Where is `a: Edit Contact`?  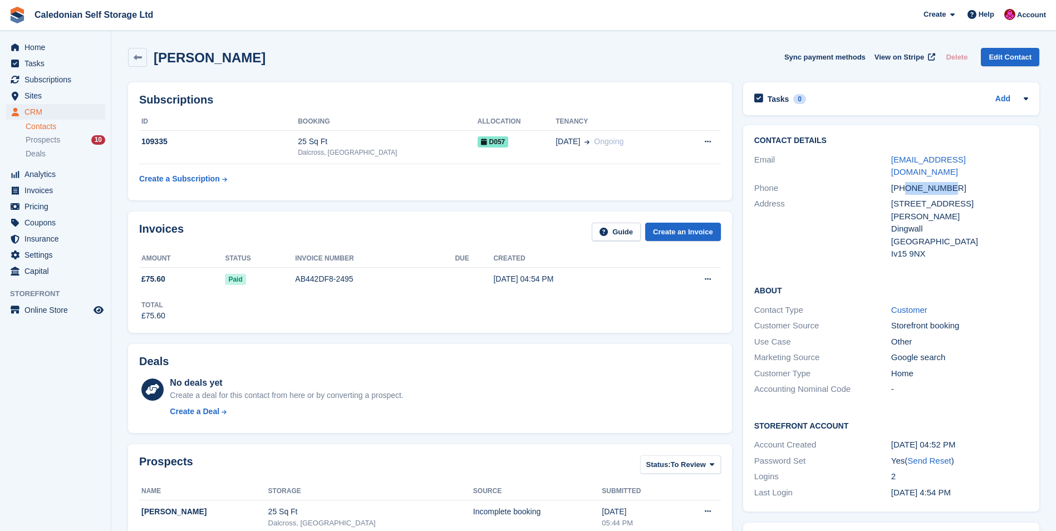
a: Edit Contact is located at coordinates (1010, 57).